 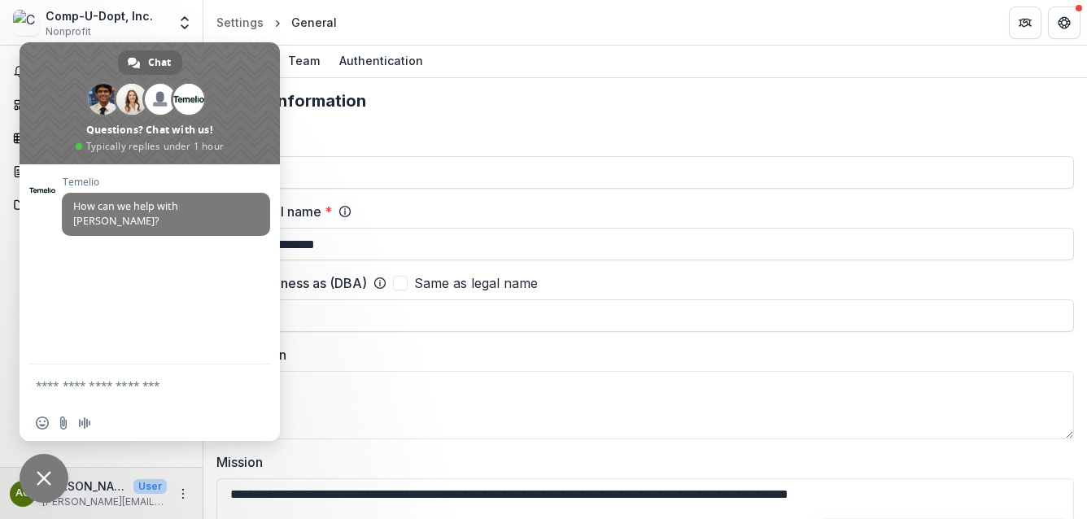 What do you see at coordinates (160, 63) in the screenshot?
I see `span: Chat` at bounding box center [160, 63].